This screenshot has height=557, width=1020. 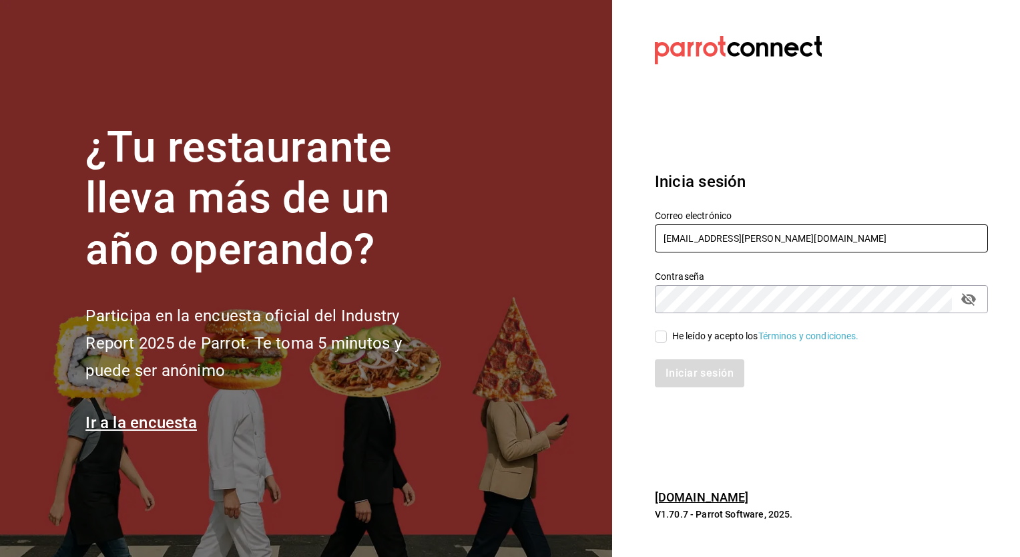 What do you see at coordinates (809, 336) in the screenshot?
I see `a: Términos y condiciones.` at bounding box center [809, 336].